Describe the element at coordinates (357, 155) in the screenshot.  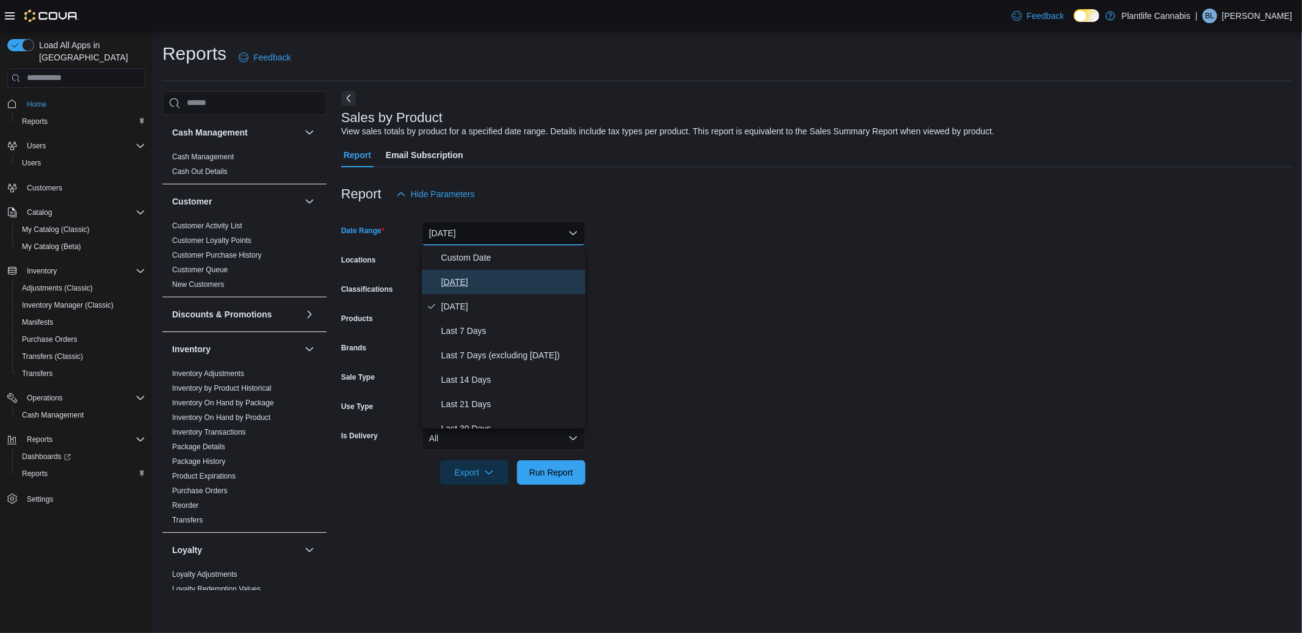
I see `span: Report` at that location.